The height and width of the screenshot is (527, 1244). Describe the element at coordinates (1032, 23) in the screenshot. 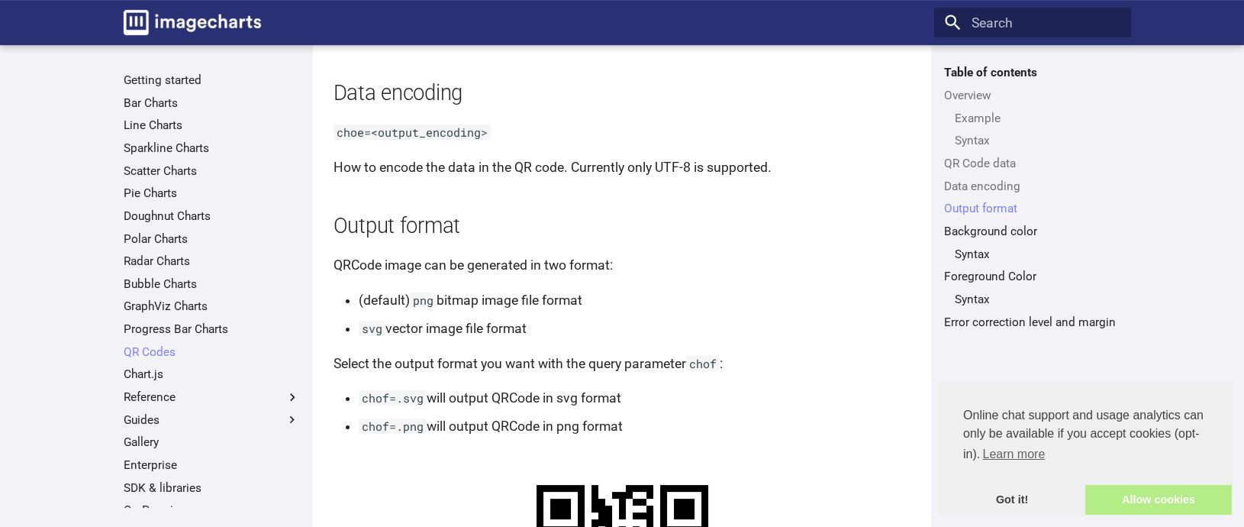

I see `input: Search` at that location.